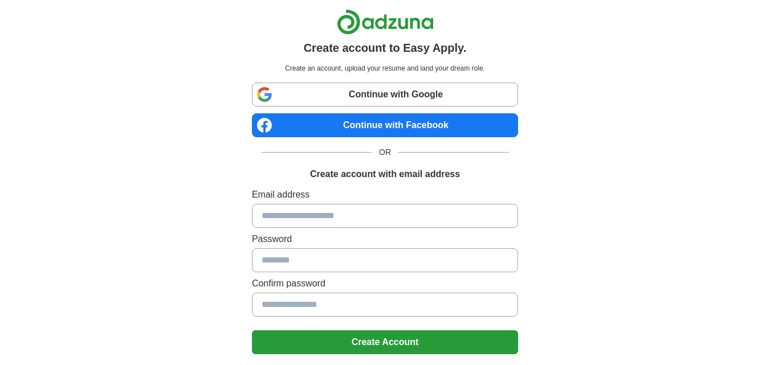 Image resolution: width=770 pixels, height=365 pixels. What do you see at coordinates (385, 174) in the screenshot?
I see `h1: Create account with email address` at bounding box center [385, 174].